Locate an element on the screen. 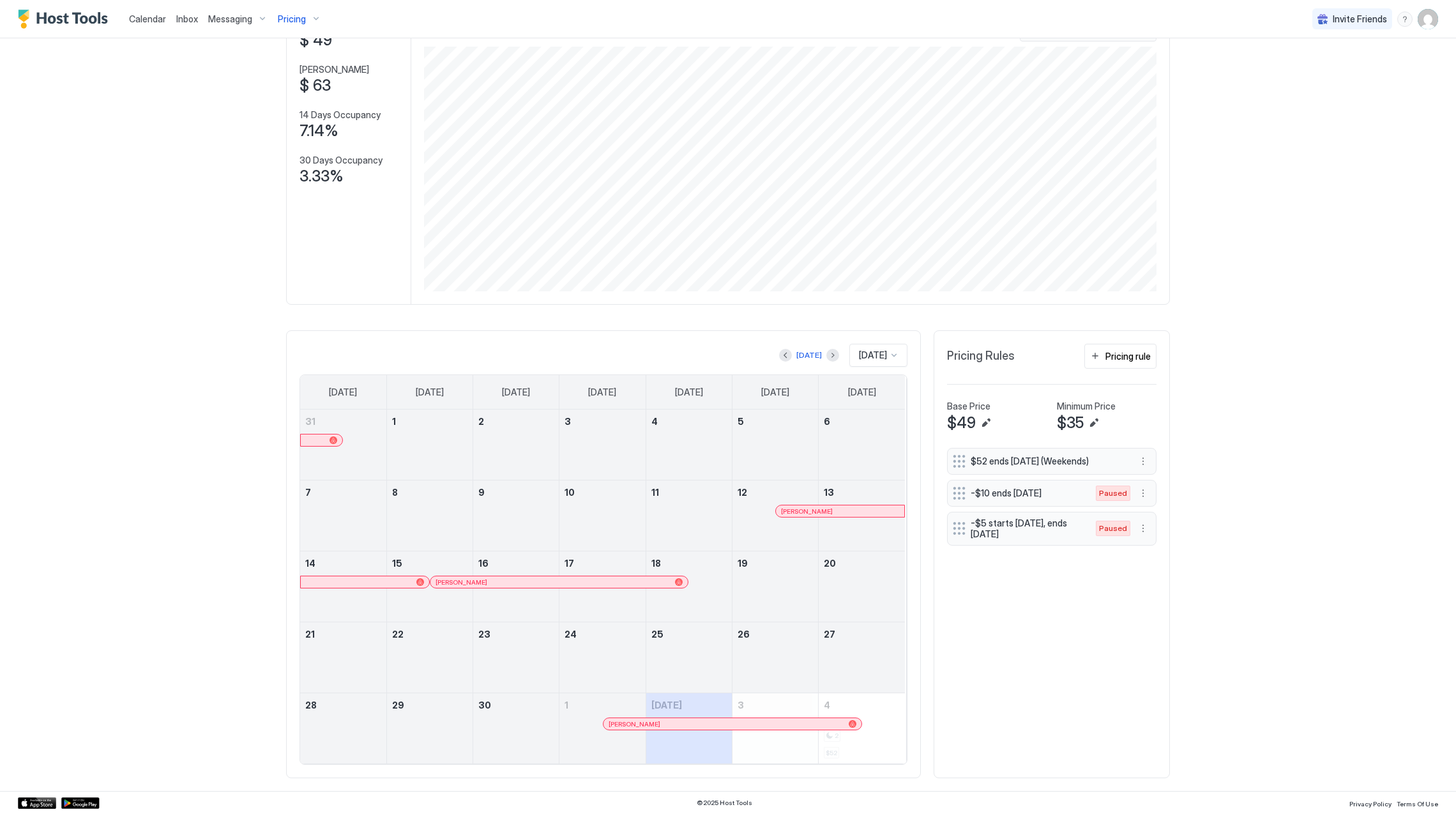 This screenshot has width=1456, height=814. a: September 25, 2025 is located at coordinates (689, 634).